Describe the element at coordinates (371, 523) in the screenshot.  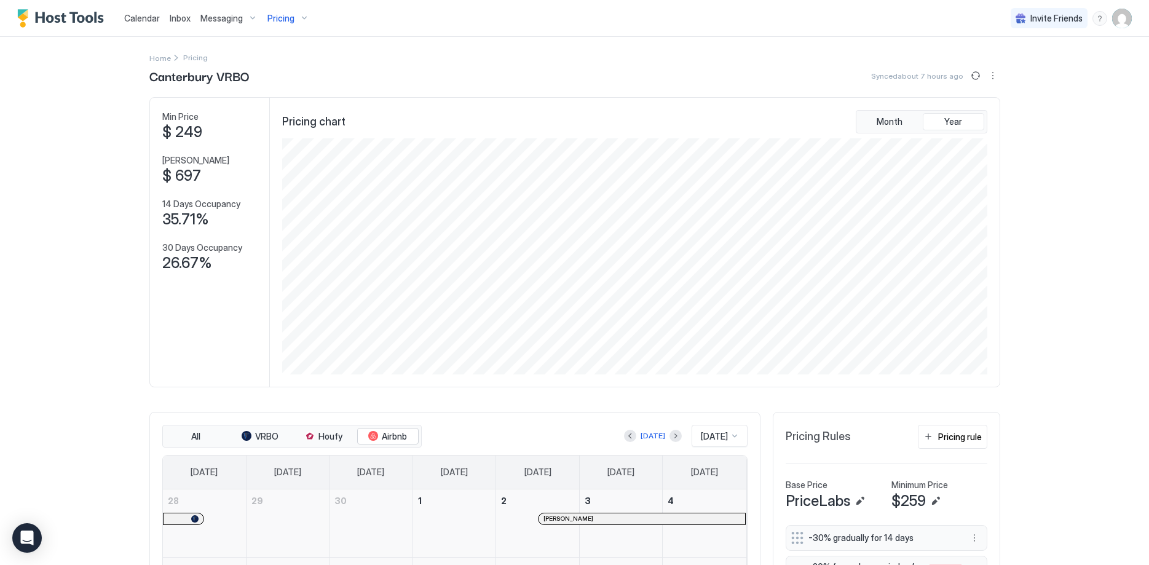
I see `td: September 30, 2025` at that location.